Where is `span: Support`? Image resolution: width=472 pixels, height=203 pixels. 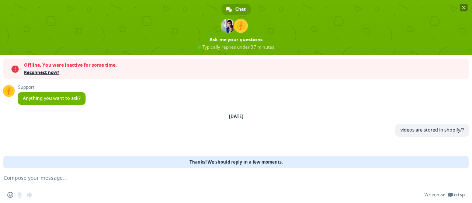
span: Support is located at coordinates (52, 87).